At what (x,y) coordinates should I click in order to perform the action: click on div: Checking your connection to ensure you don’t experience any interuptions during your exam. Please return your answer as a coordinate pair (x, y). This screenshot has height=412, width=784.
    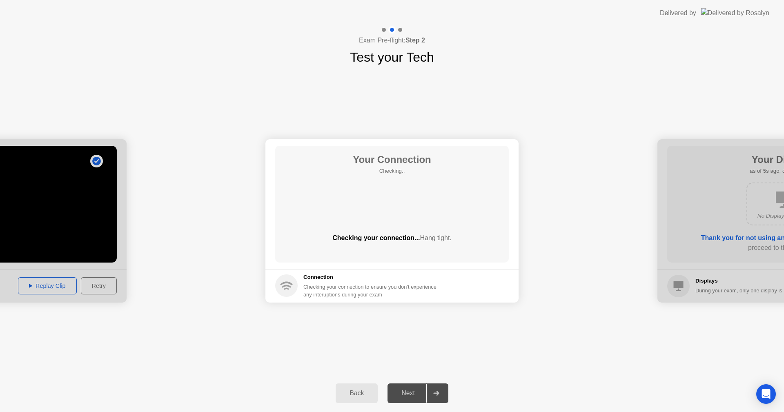
    Looking at the image, I should click on (373, 291).